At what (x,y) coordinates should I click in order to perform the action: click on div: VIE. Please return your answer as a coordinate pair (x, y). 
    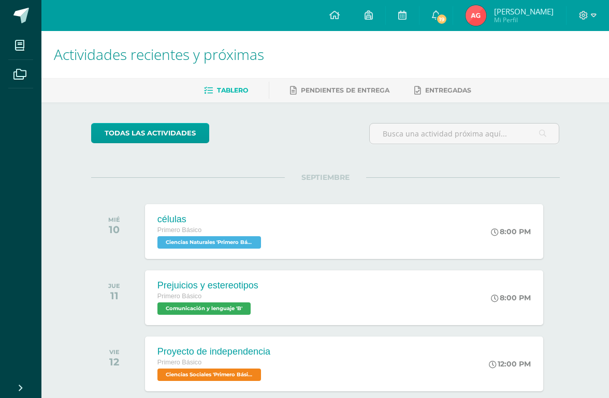
    Looking at the image, I should click on (114, 352).